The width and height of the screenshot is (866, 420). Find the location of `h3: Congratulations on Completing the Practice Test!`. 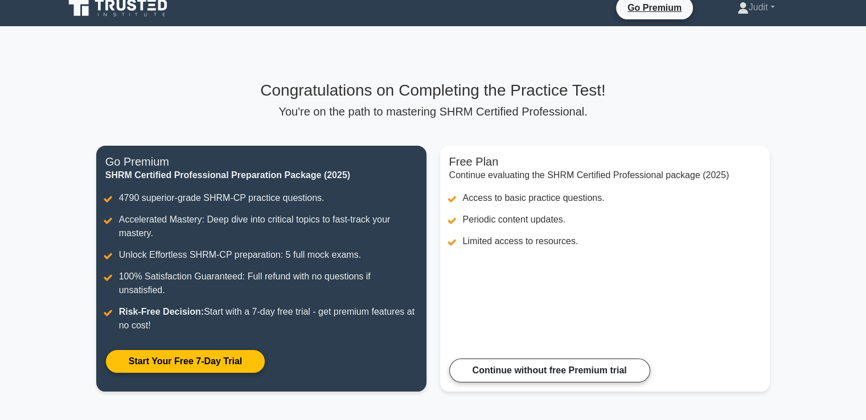

h3: Congratulations on Completing the Practice Test! is located at coordinates (433, 91).